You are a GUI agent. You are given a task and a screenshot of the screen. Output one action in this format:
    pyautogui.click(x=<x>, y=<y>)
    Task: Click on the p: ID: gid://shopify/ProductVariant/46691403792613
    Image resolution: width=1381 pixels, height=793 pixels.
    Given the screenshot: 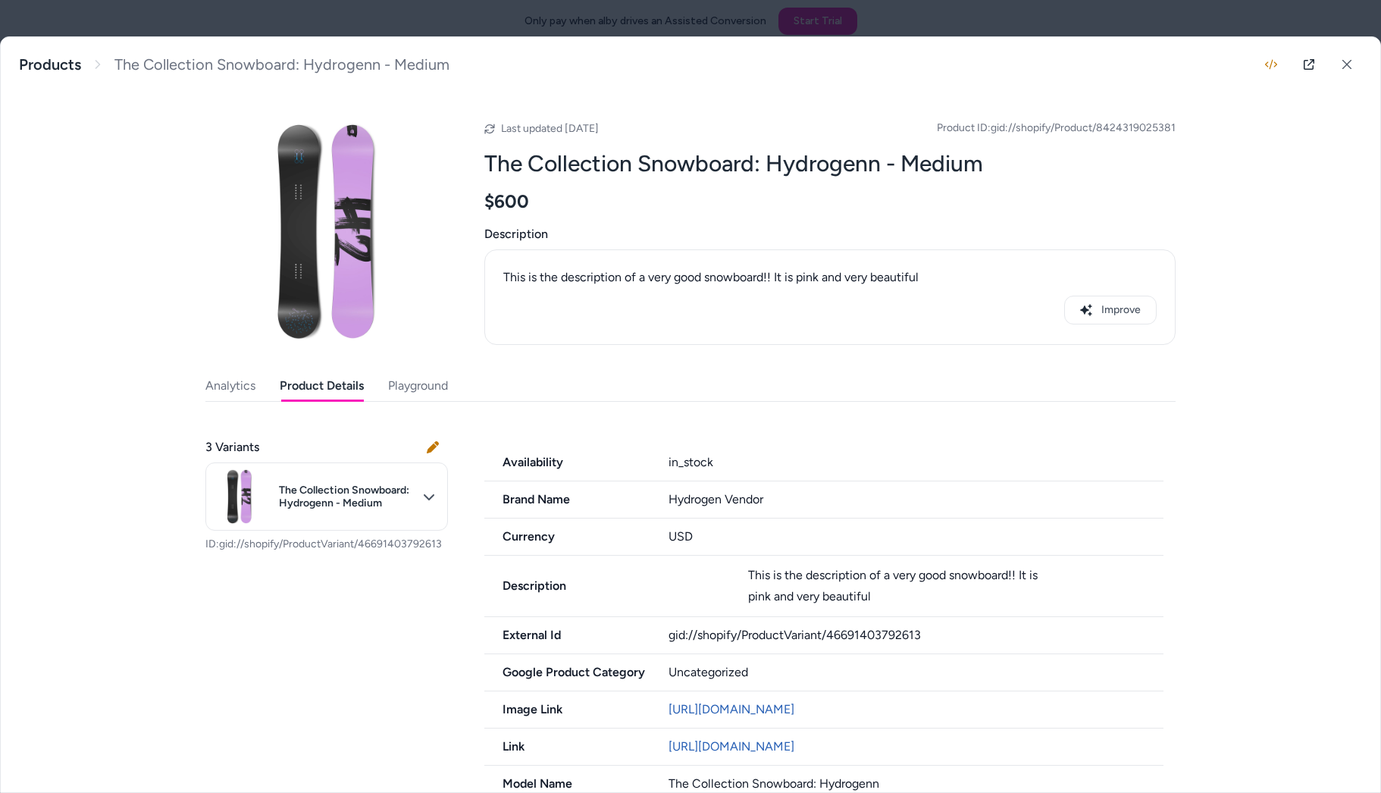 What is the action you would take?
    pyautogui.click(x=327, y=544)
    